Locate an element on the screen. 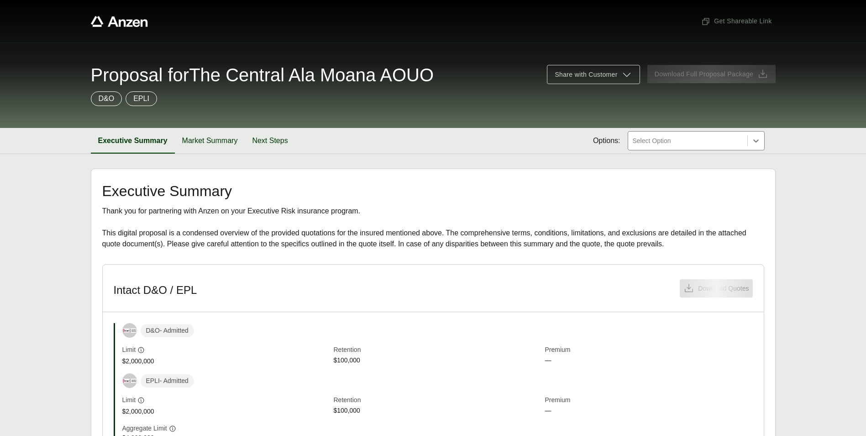 This screenshot has height=436, width=866. div: Thank you for partnering with Anzen on your Executive Risk insurance program. This digital propos... is located at coordinates (433, 227).